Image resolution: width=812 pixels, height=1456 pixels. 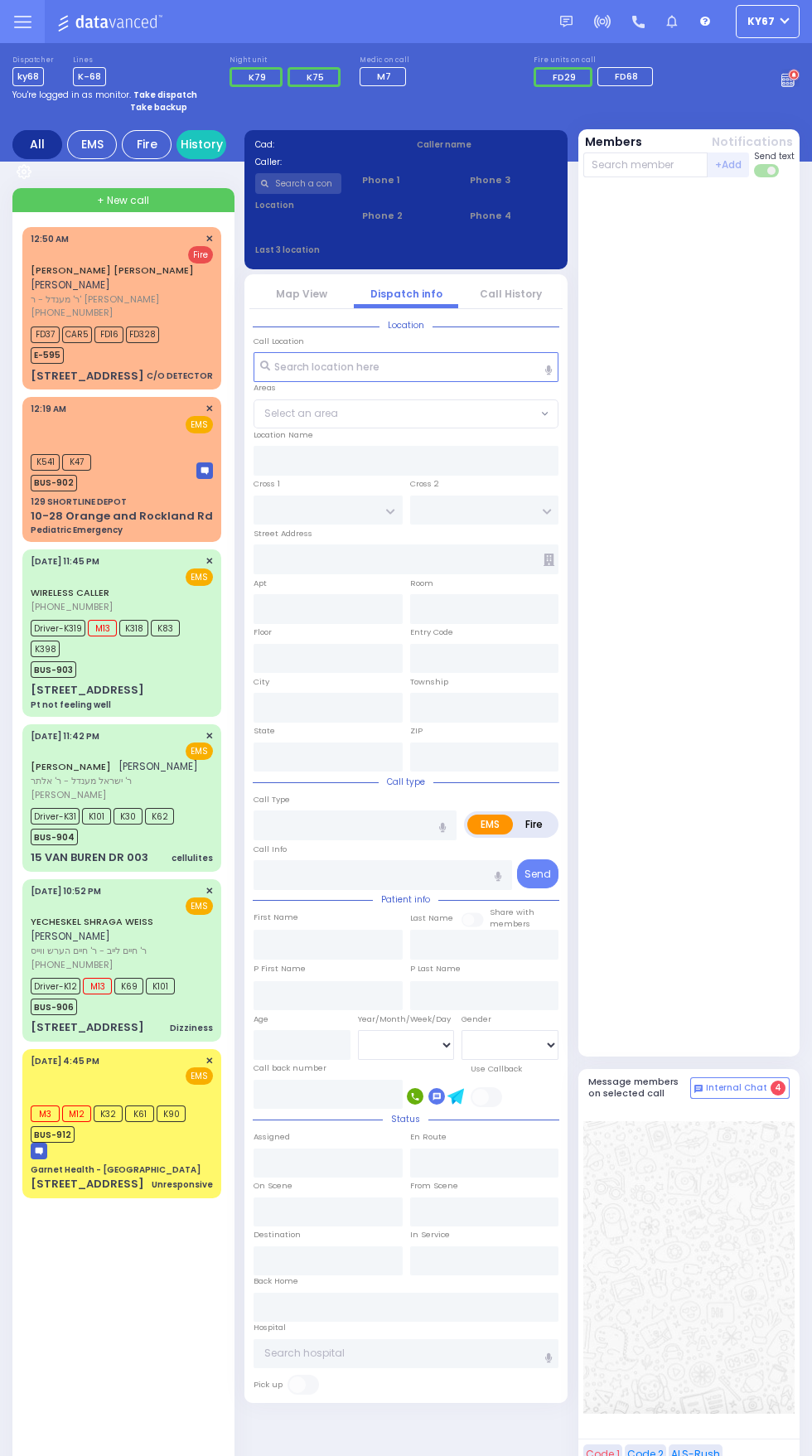 What do you see at coordinates (53, 669) in the screenshot?
I see `span: BUS-903` at bounding box center [53, 669].